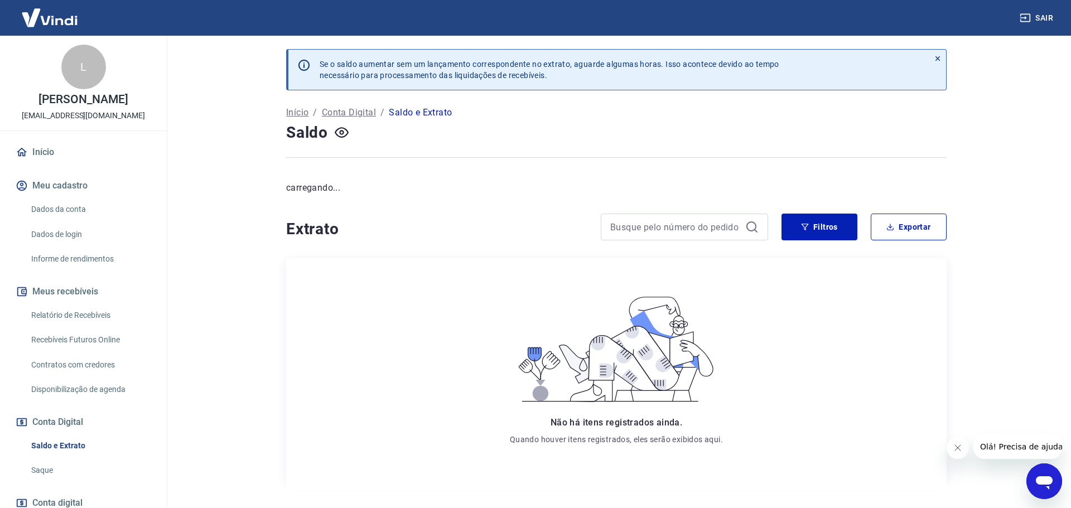  What do you see at coordinates (84, 67) in the screenshot?
I see `div: L` at bounding box center [84, 67].